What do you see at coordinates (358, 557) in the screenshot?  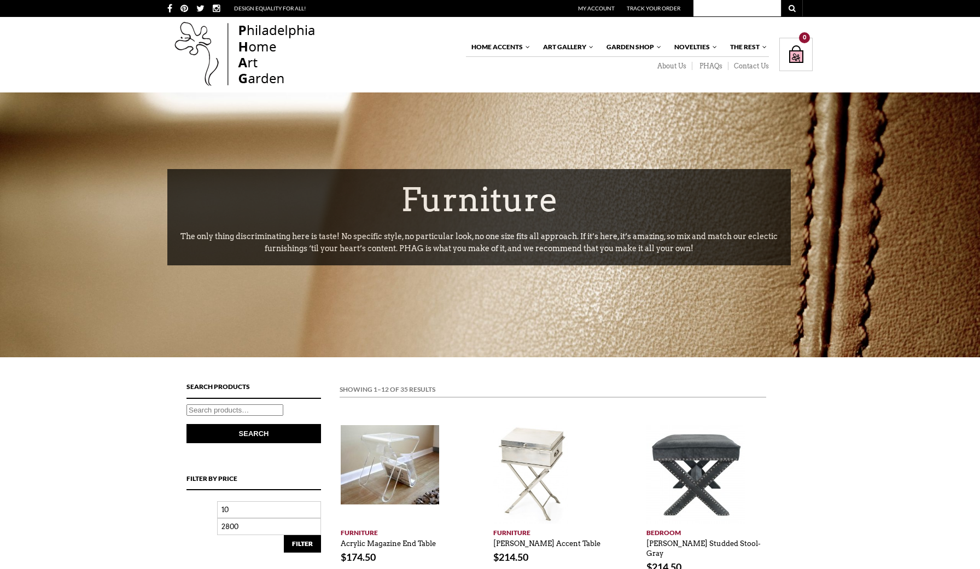 I see `bdi: 174.50` at bounding box center [358, 557].